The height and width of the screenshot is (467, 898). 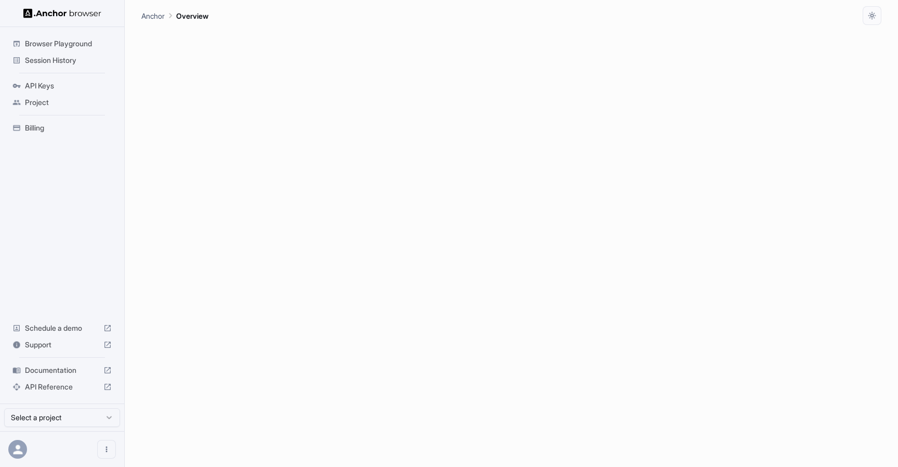 What do you see at coordinates (107, 449) in the screenshot?
I see `button: Open menu` at bounding box center [107, 449].